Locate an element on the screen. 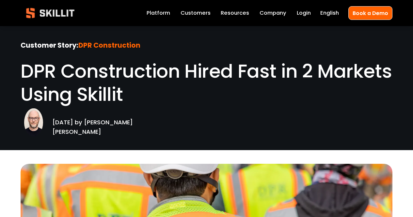  a: Book a Demo is located at coordinates (371, 13).